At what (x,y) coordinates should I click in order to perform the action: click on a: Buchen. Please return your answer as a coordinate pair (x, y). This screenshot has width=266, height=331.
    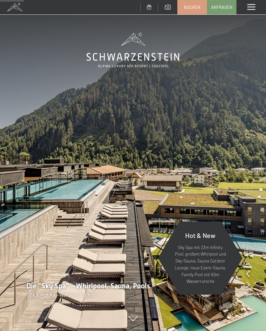
    Looking at the image, I should click on (192, 7).